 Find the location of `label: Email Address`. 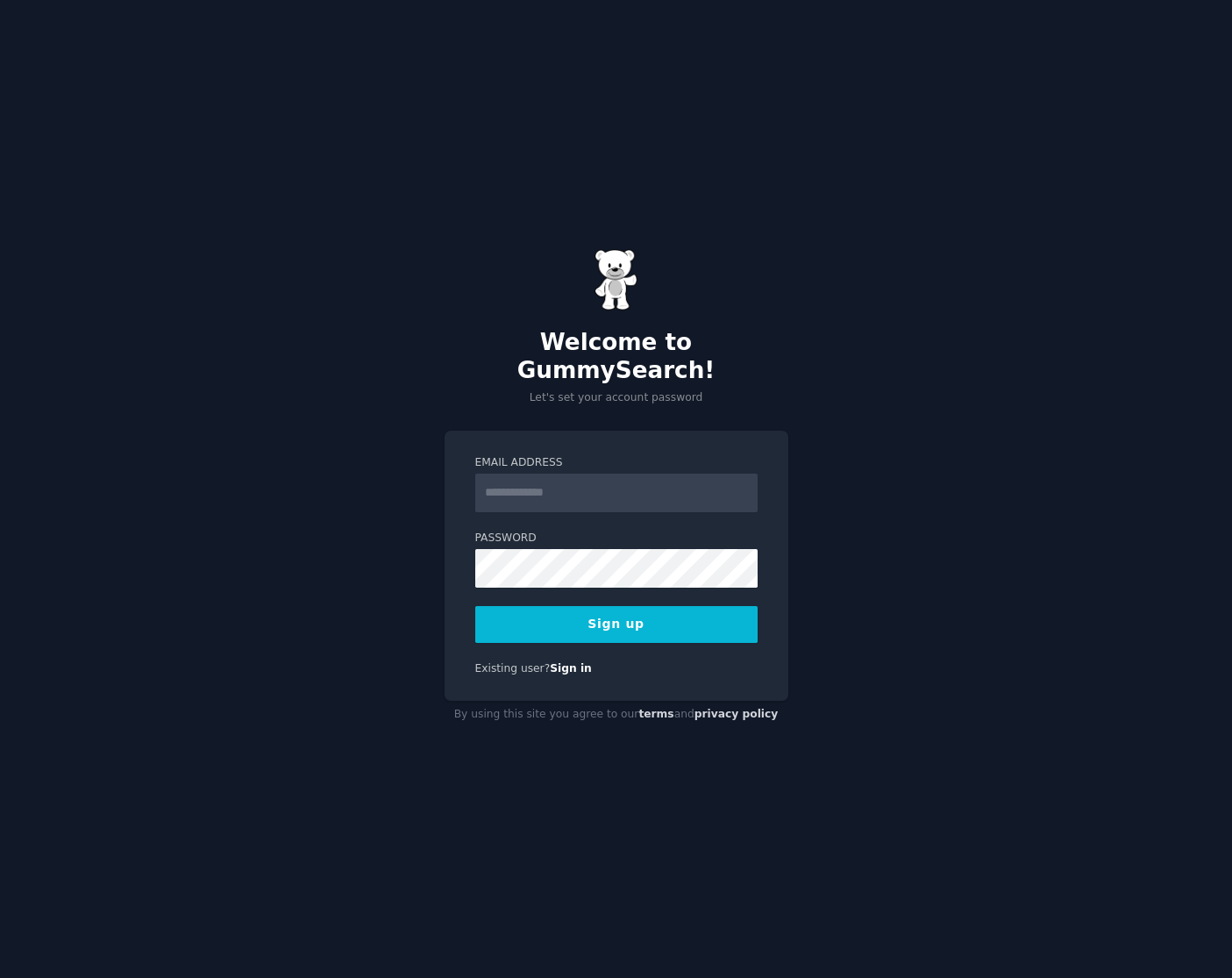

label: Email Address is located at coordinates (616, 463).